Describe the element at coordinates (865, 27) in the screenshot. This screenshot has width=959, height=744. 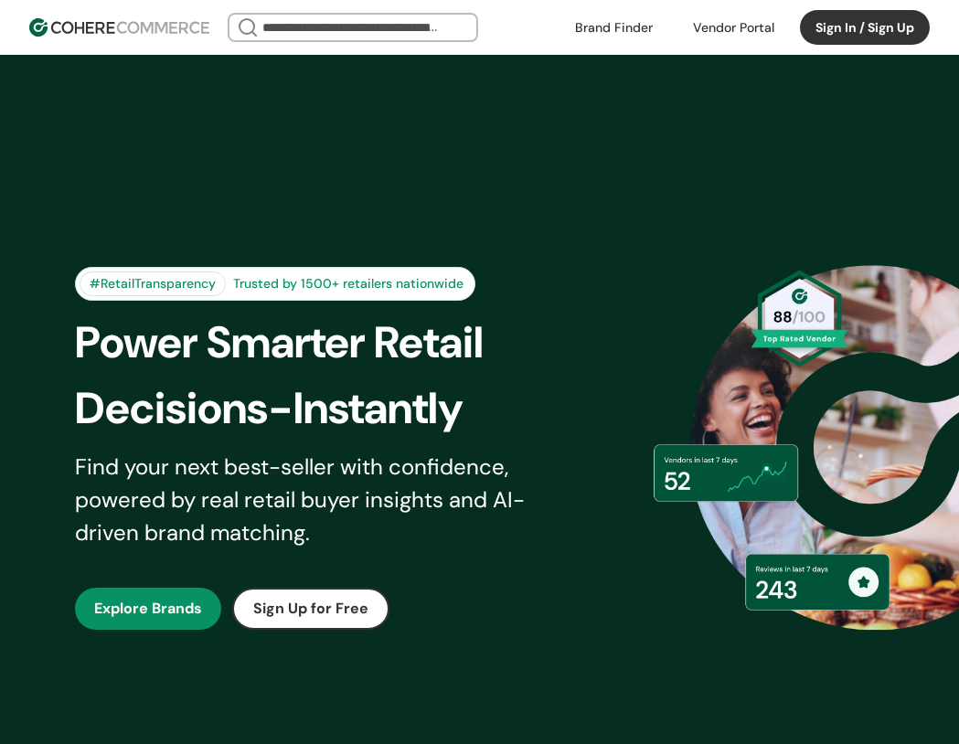
I see `button: Sign In / Sign Up` at that location.